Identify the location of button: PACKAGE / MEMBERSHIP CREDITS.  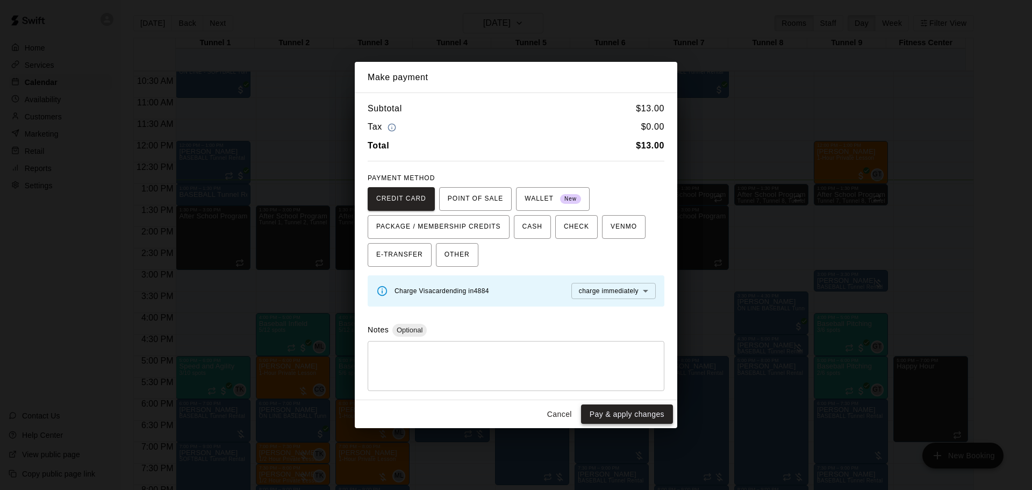
(439, 227).